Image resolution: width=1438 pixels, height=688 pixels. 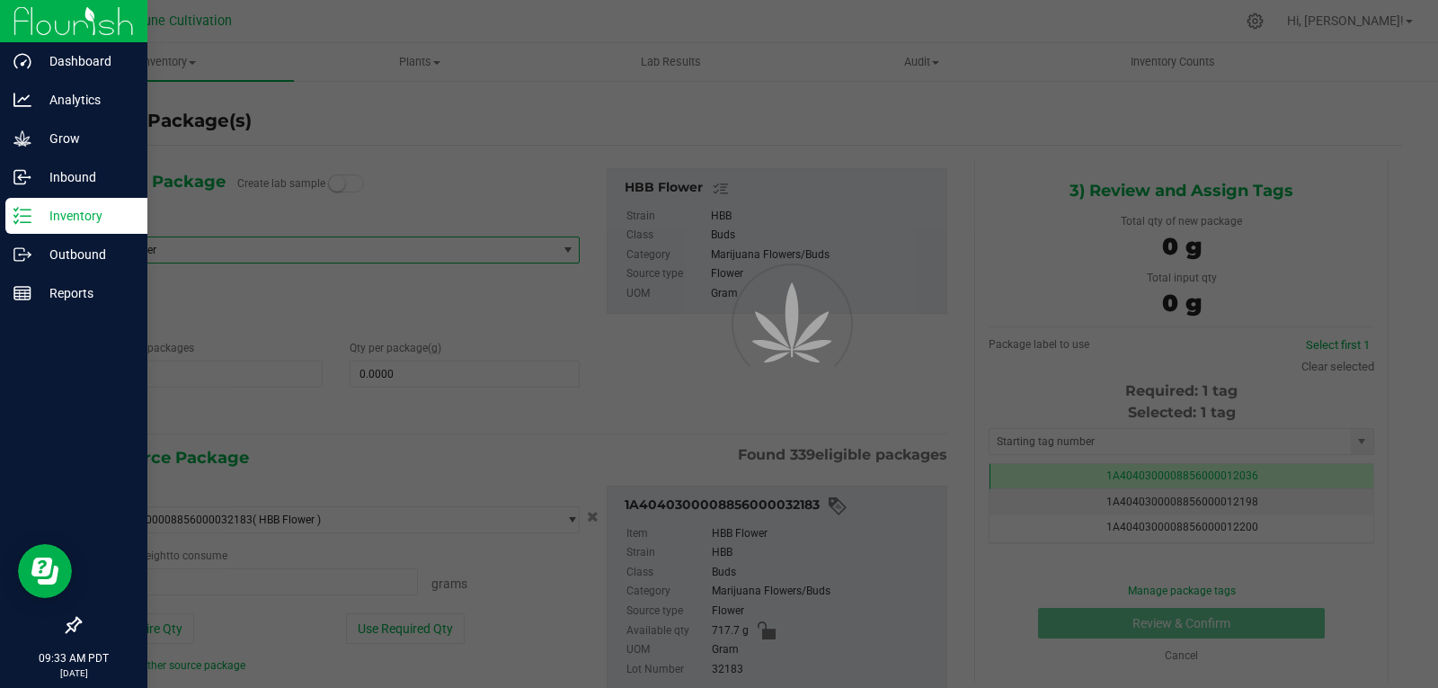 I want to click on p: Inbound, so click(x=85, y=177).